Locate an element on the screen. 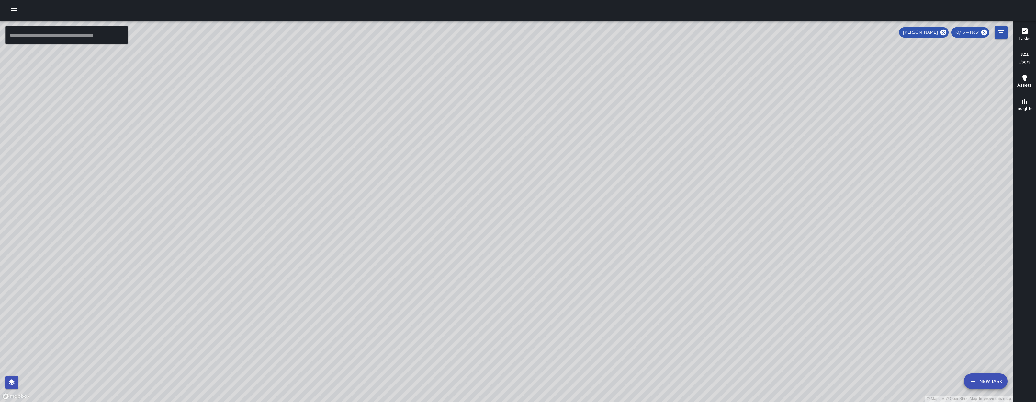 This screenshot has height=402, width=1036. button: Insights is located at coordinates (1025, 105).